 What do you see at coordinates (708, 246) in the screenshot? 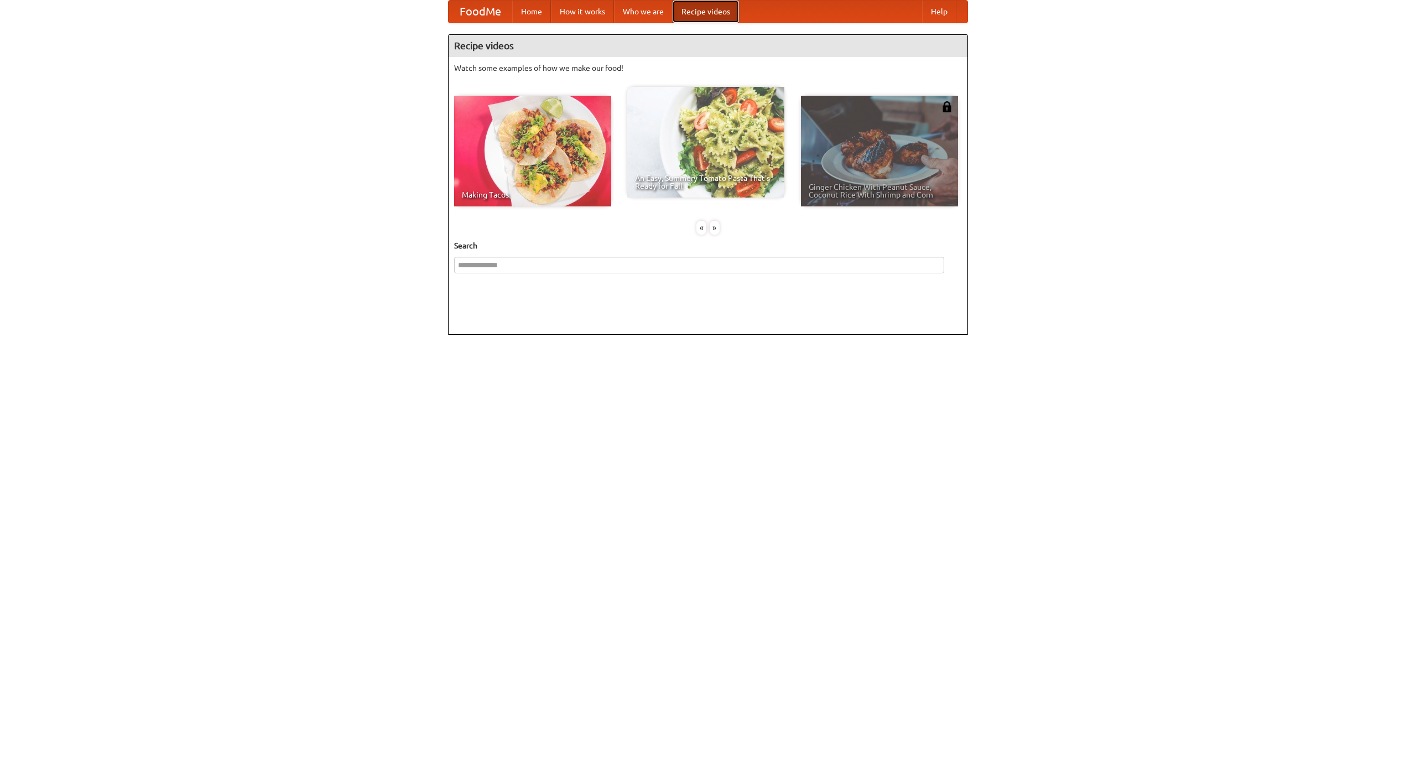
I see `h5: Search` at bounding box center [708, 246].